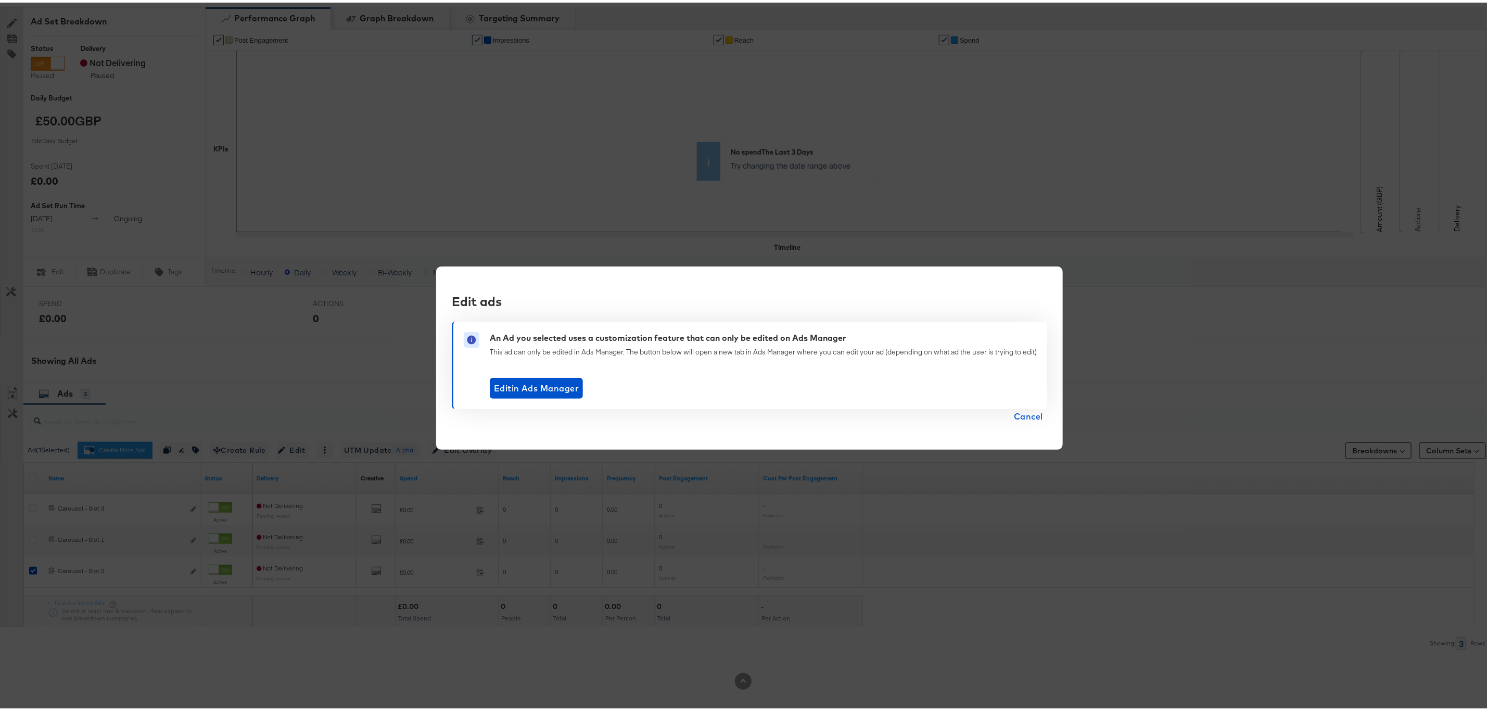 This screenshot has width=1487, height=711. Describe the element at coordinates (1028, 414) in the screenshot. I see `button: Cancel` at that location.